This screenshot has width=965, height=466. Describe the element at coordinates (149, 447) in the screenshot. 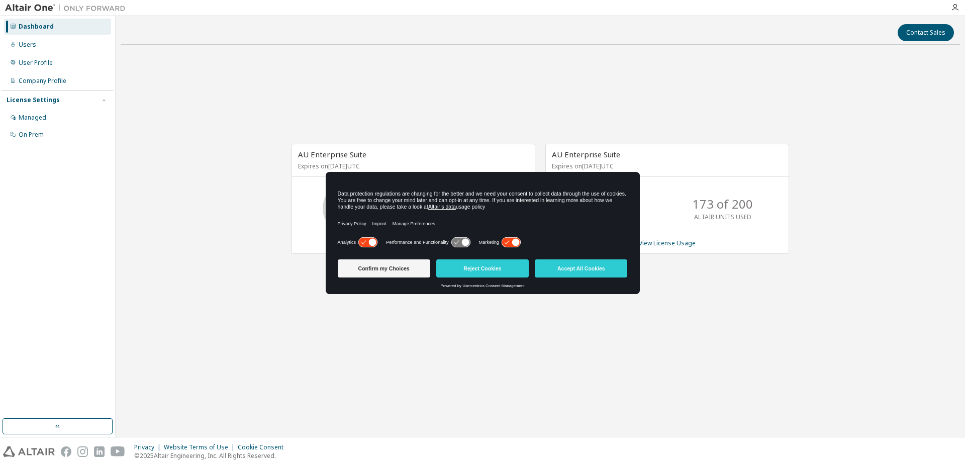

I see `div: Privacy` at that location.